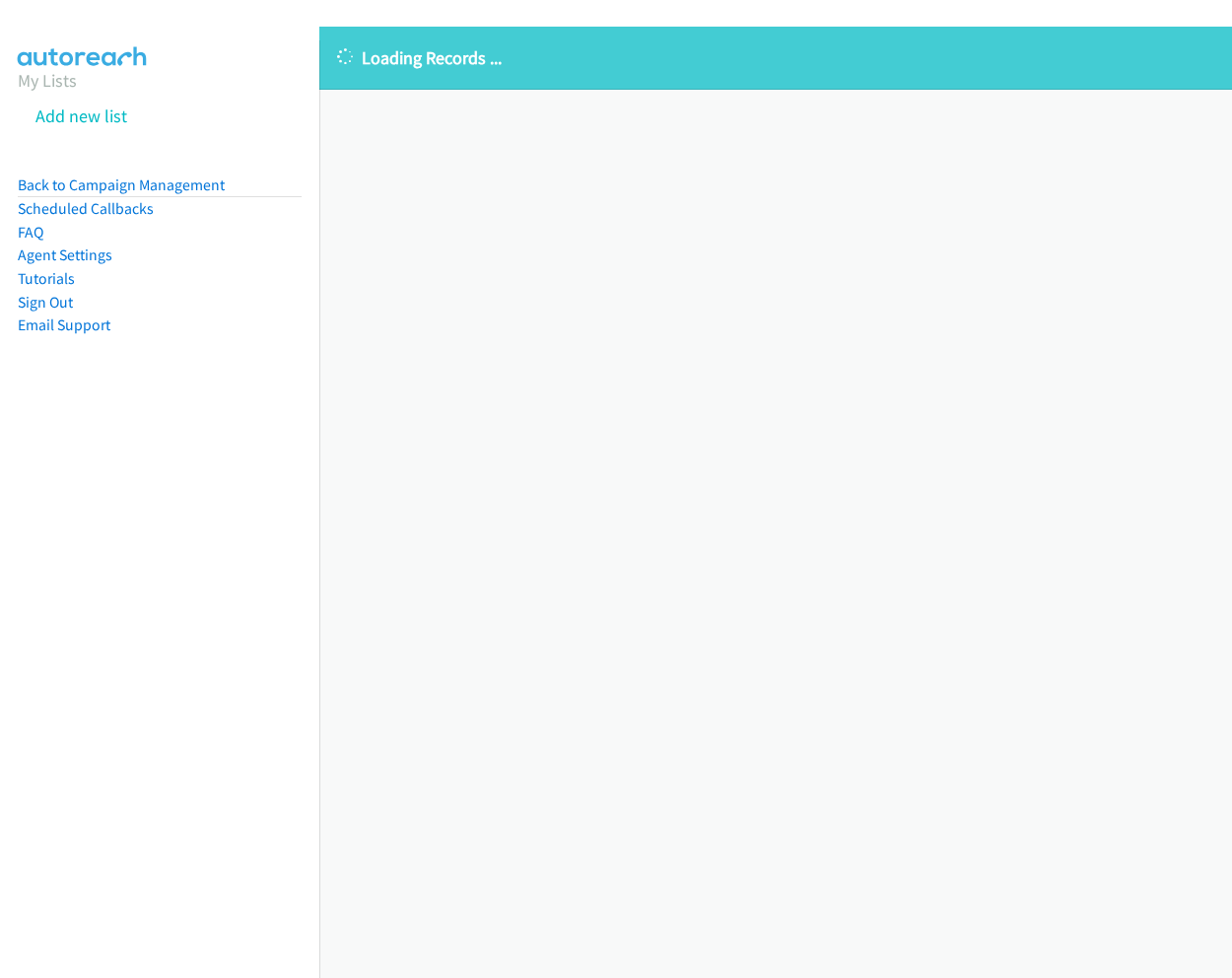  I want to click on a: Agent Settings, so click(66, 254).